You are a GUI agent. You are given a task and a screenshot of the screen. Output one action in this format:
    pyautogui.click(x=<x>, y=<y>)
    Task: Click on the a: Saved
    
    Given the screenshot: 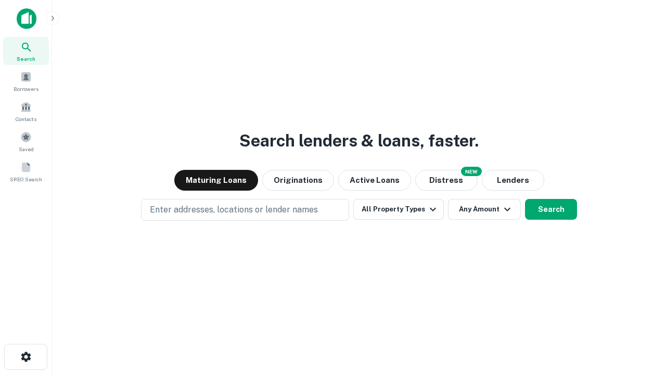 What is the action you would take?
    pyautogui.click(x=26, y=141)
    